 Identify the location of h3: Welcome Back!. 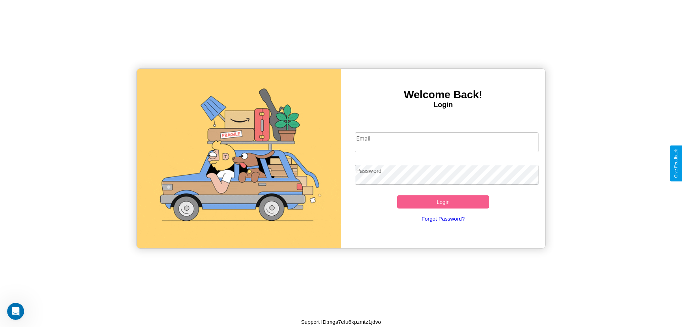
(443, 95).